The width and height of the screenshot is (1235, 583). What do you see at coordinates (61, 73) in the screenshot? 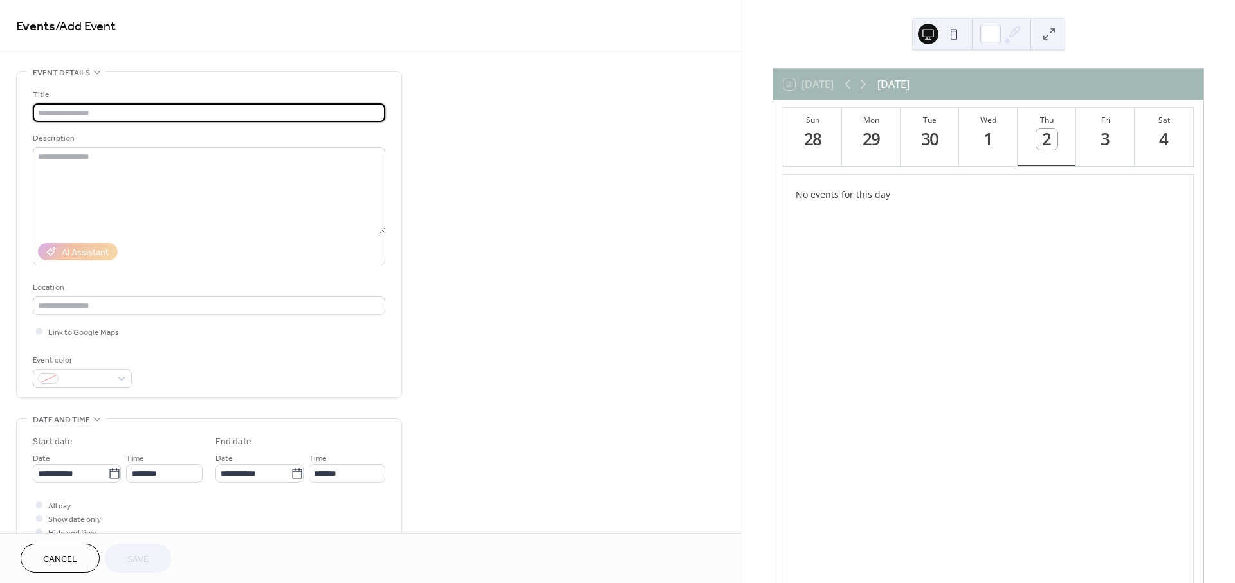
I see `span: Event details` at bounding box center [61, 73].